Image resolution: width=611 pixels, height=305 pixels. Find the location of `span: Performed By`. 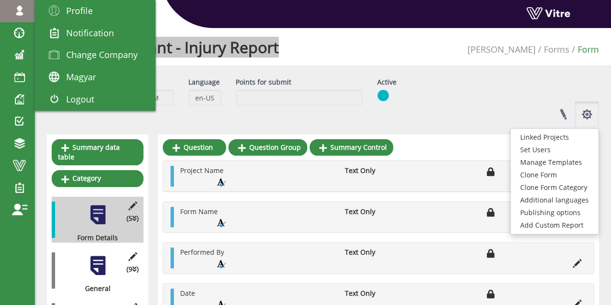

span: Performed By is located at coordinates (202, 251).